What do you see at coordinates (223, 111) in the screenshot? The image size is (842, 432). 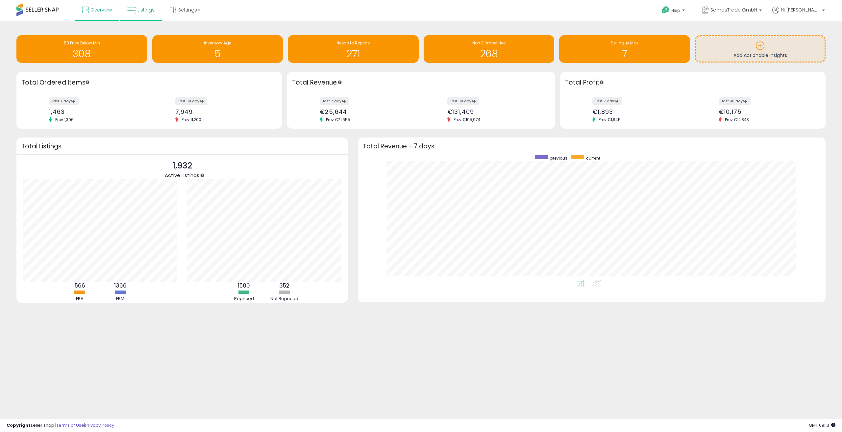 I see `div: 7,949` at bounding box center [223, 111].